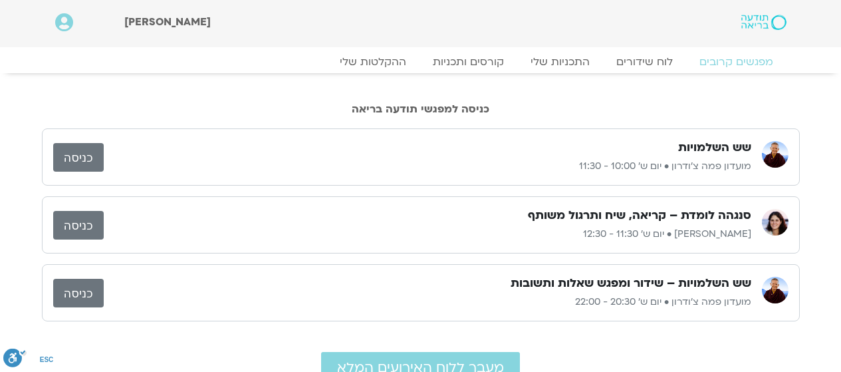 The height and width of the screenshot is (372, 841). I want to click on a: ההקלטות שלי, so click(373, 62).